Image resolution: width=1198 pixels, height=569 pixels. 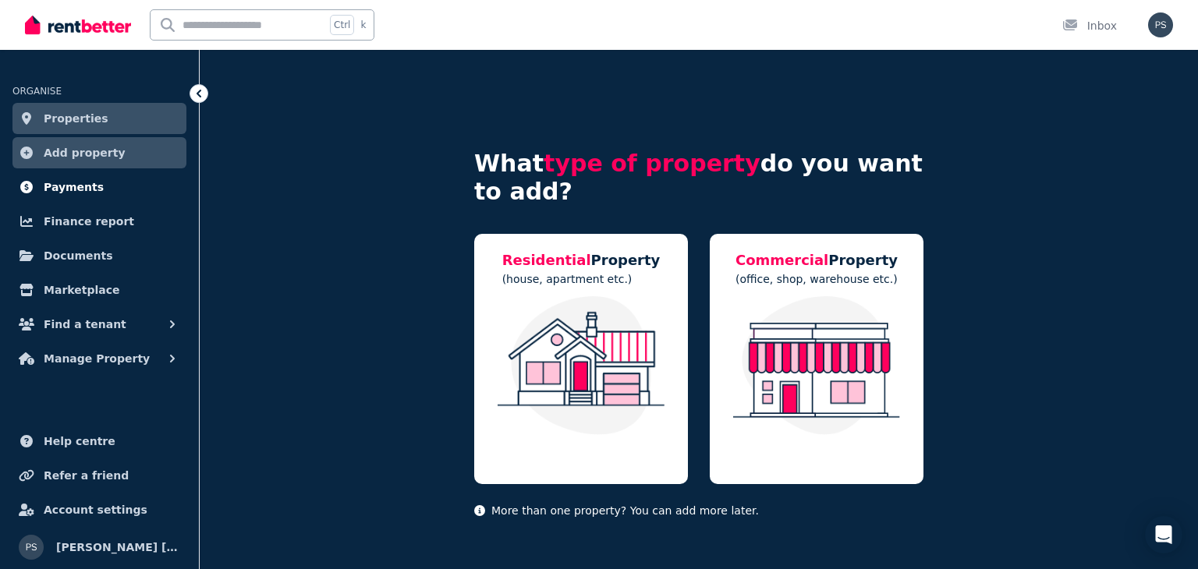 I want to click on img: Residential Property, so click(x=581, y=366).